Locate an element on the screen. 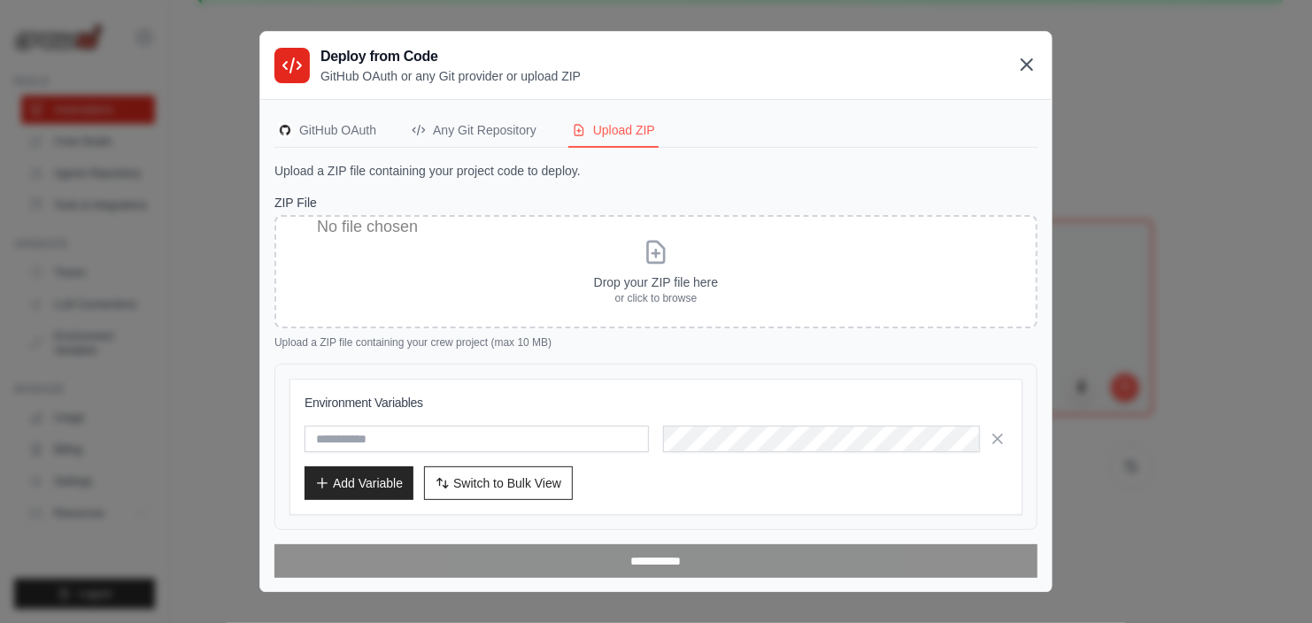  button: Add Variable is located at coordinates (358, 483).